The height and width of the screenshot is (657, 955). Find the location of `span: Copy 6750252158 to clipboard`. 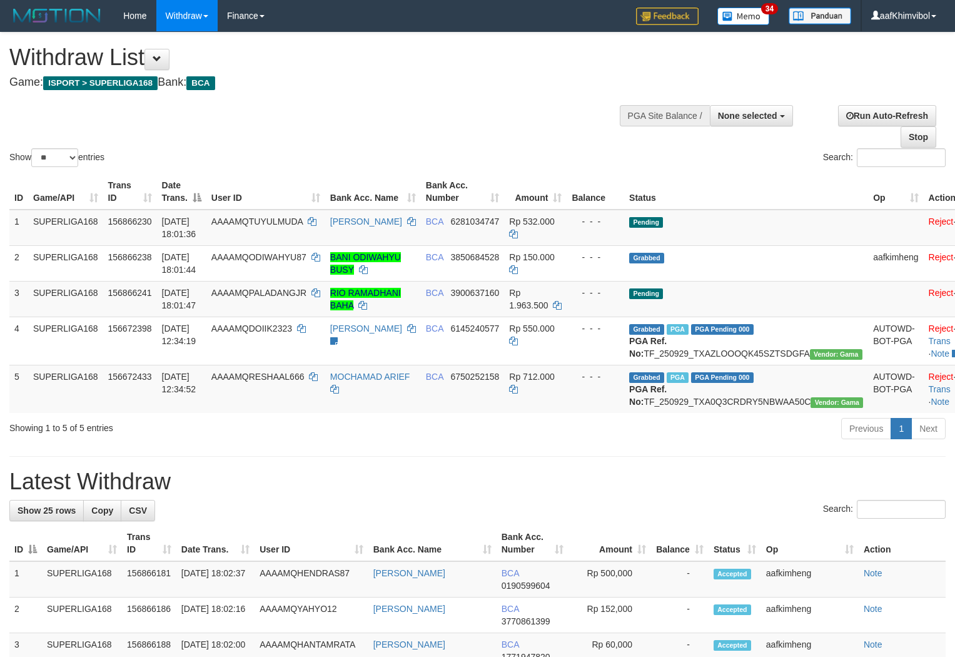

span: Copy 6750252158 to clipboard is located at coordinates (475, 377).